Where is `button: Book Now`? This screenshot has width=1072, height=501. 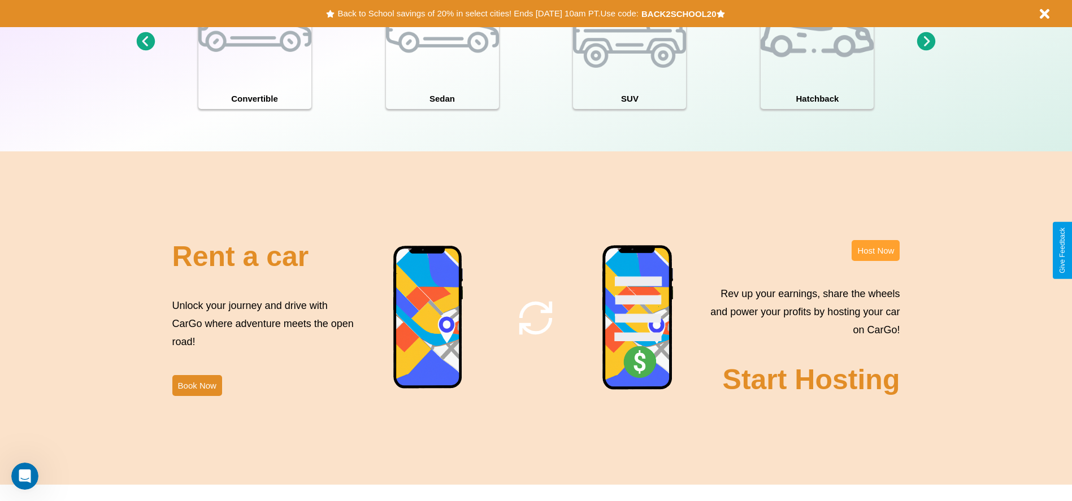
button: Book Now is located at coordinates (197, 386).